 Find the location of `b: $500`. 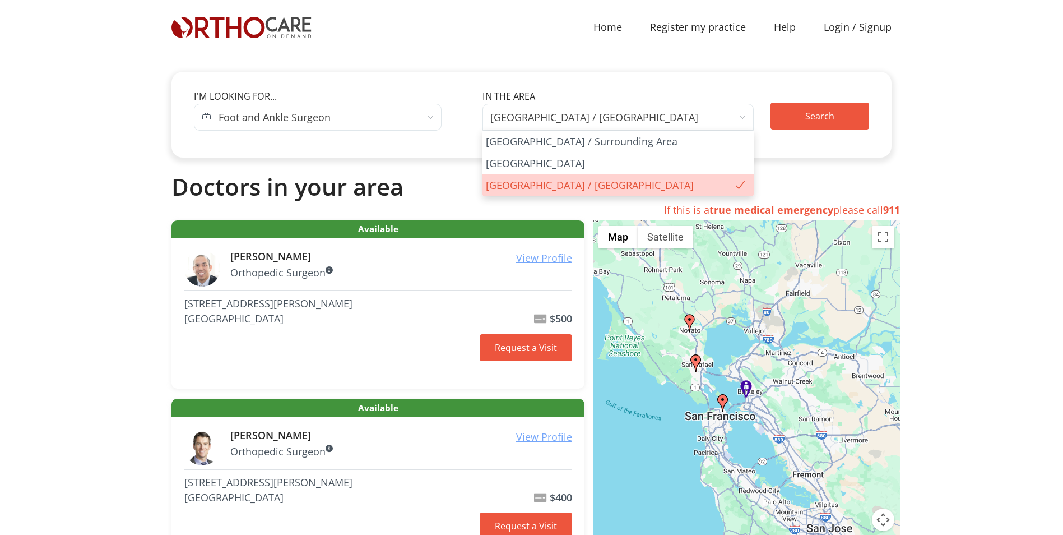

b: $500 is located at coordinates (561, 318).